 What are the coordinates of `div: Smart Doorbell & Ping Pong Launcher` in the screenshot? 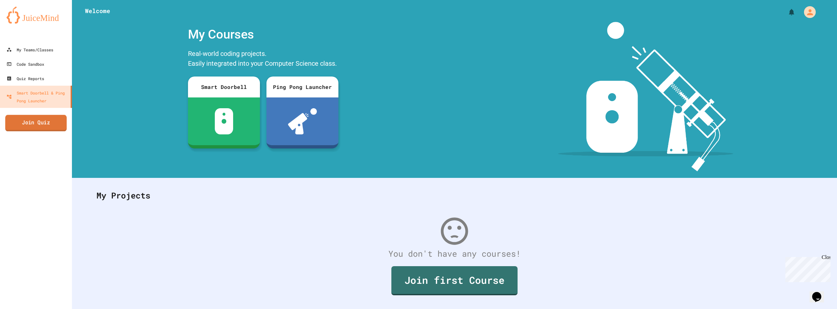 It's located at (37, 97).